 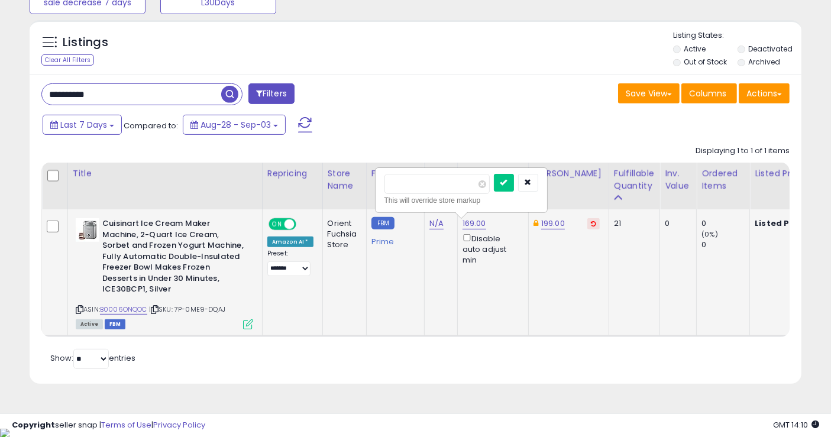 What do you see at coordinates (124, 309) in the screenshot?
I see `a: B0006ONQOC` at bounding box center [124, 309].